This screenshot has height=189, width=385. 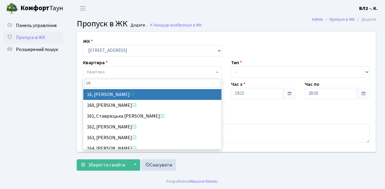 What do you see at coordinates (33, 50) in the screenshot?
I see `a: Розширений пошук` at bounding box center [33, 50].